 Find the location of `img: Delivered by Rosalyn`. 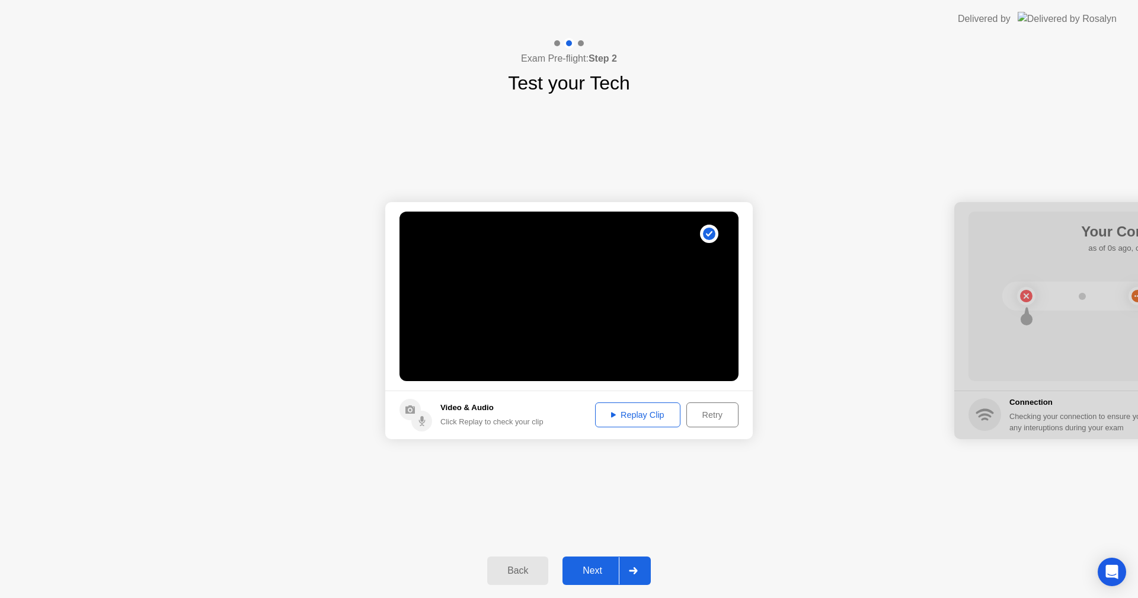

img: Delivered by Rosalyn is located at coordinates (1067, 18).